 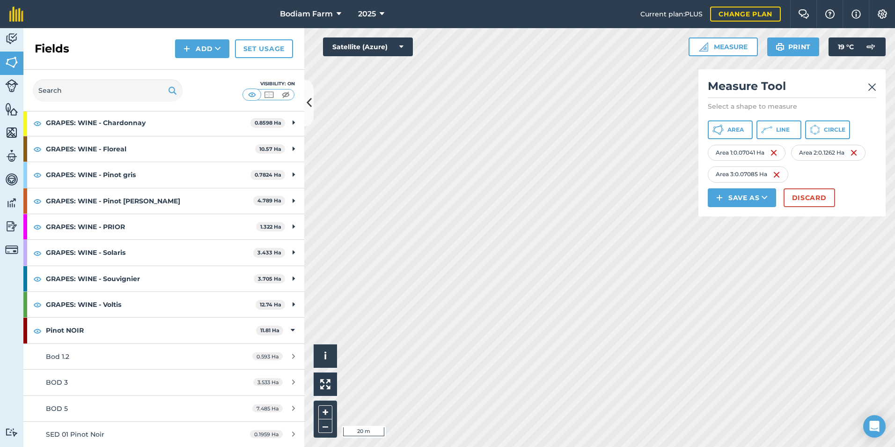 What do you see at coordinates (267, 356) in the screenshot?
I see `span: 0.593 Ha` at bounding box center [267, 356].